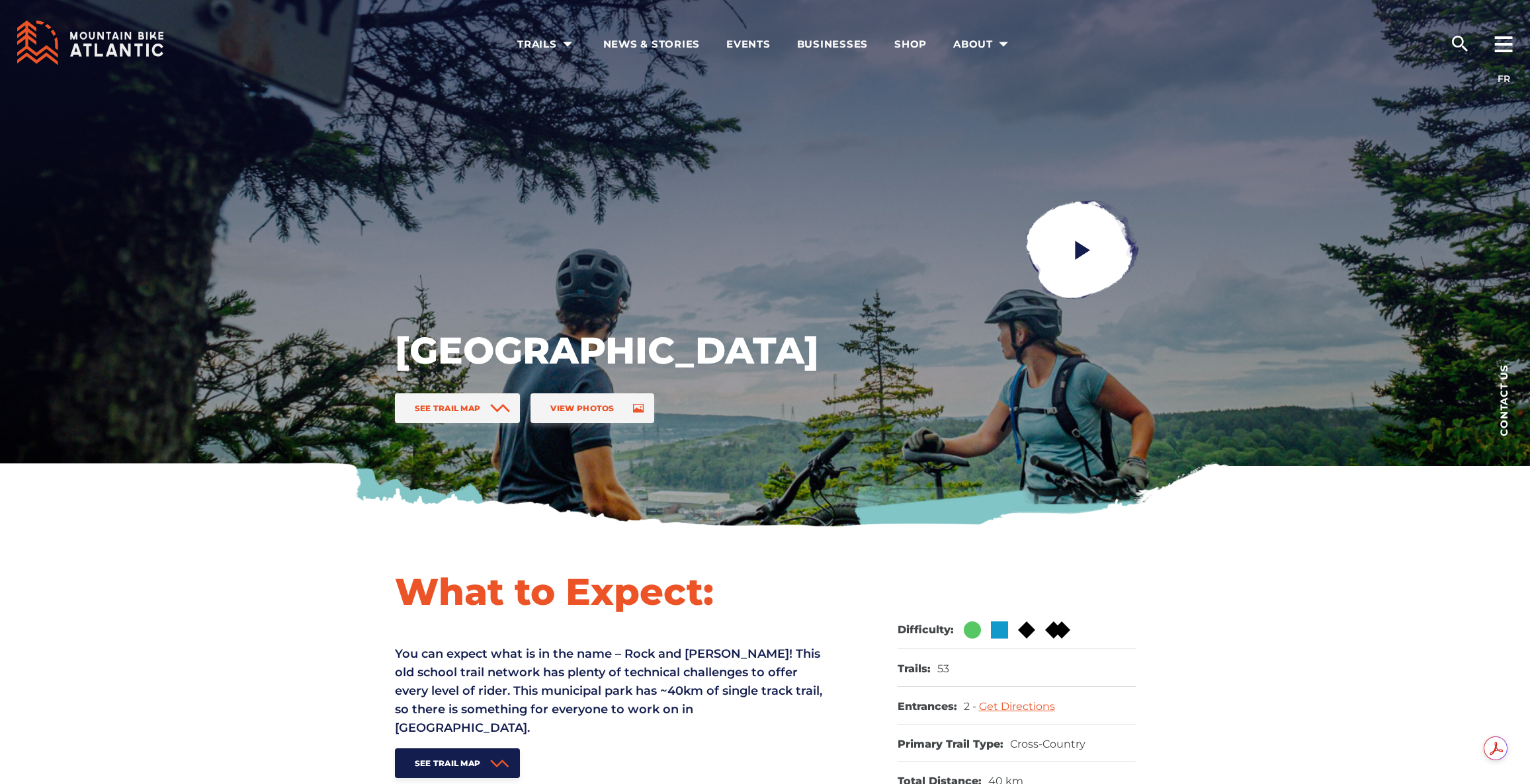 This screenshot has height=784, width=1530. Describe the element at coordinates (1027, 630) in the screenshot. I see `img: Black Diamond` at that location.